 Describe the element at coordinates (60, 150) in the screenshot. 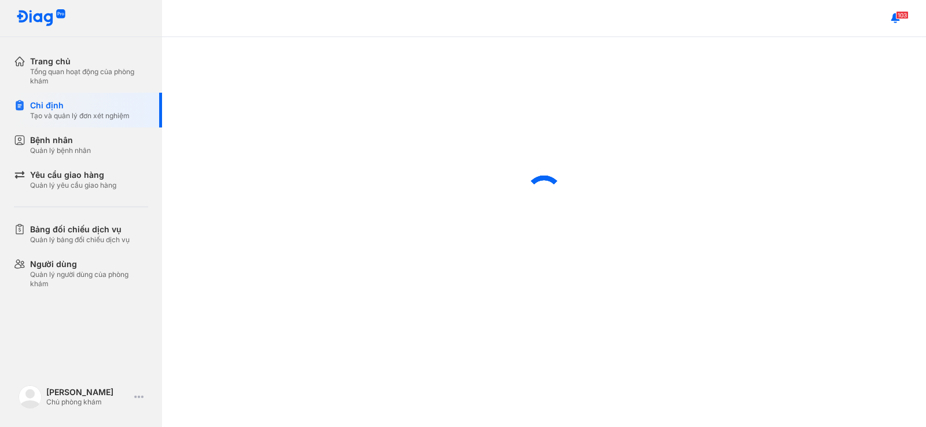

I see `div: Quản lý bệnh nhân` at that location.